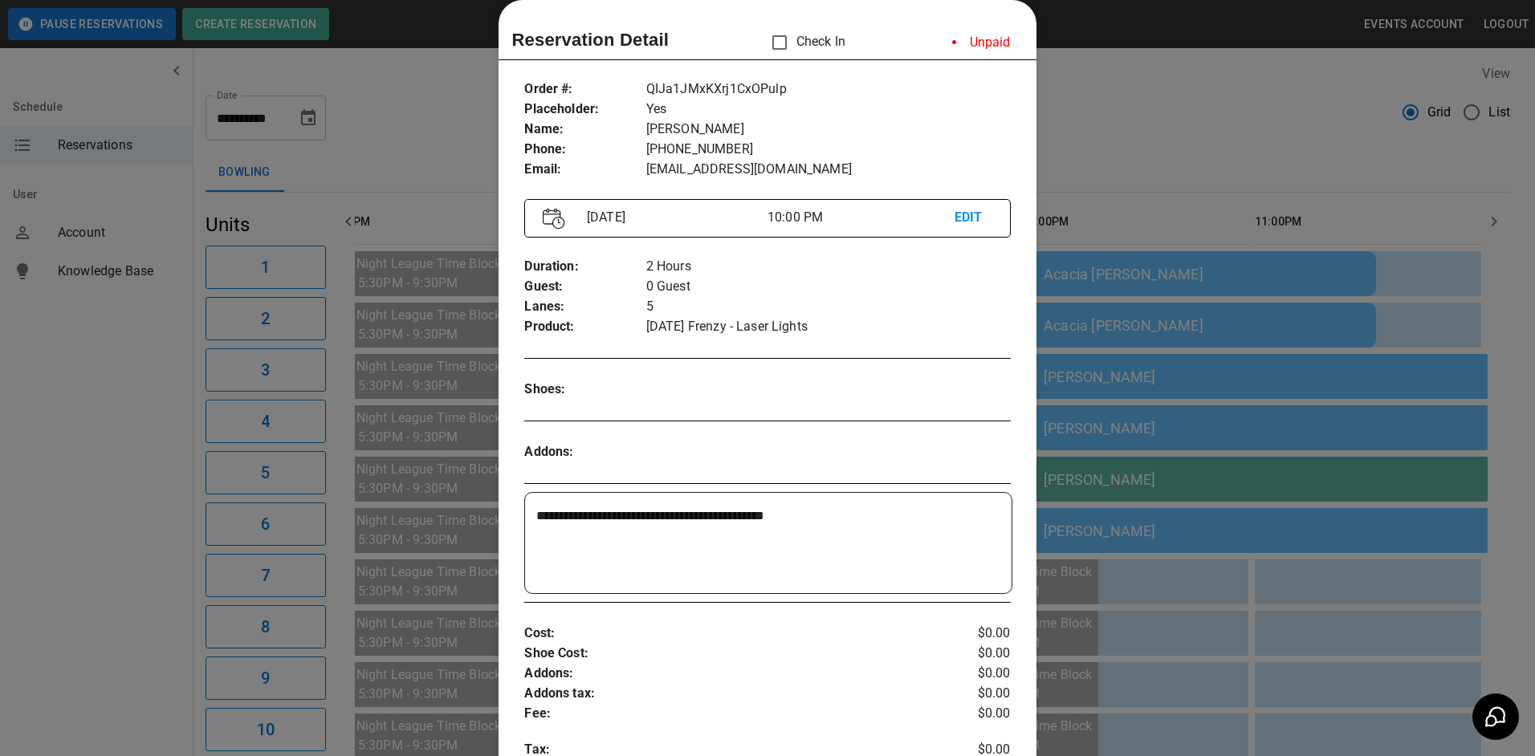  What do you see at coordinates (584, 109) in the screenshot?
I see `p: Placeholder :` at bounding box center [584, 109].